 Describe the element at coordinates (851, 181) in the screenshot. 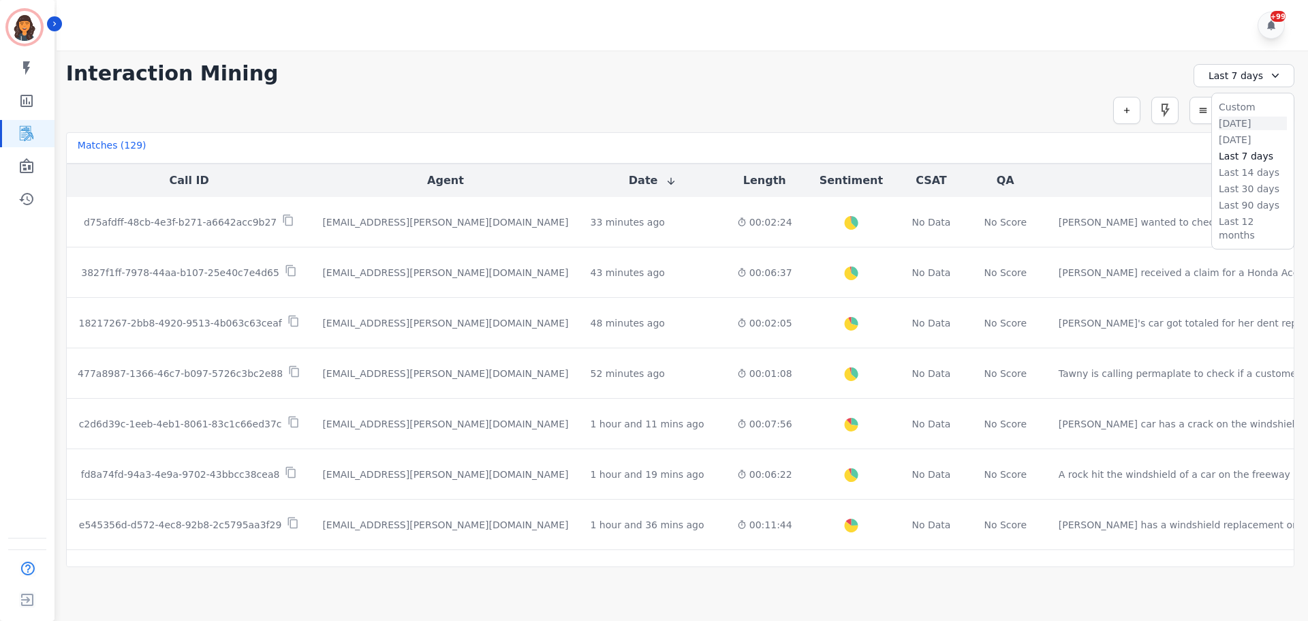

I see `button: Sentiment` at that location.